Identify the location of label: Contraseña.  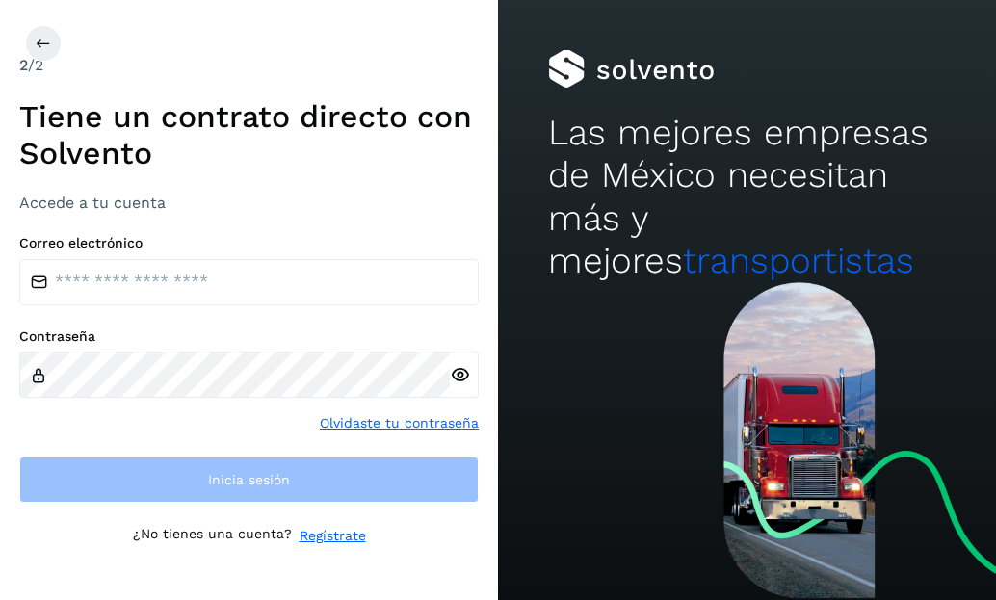
(249, 336).